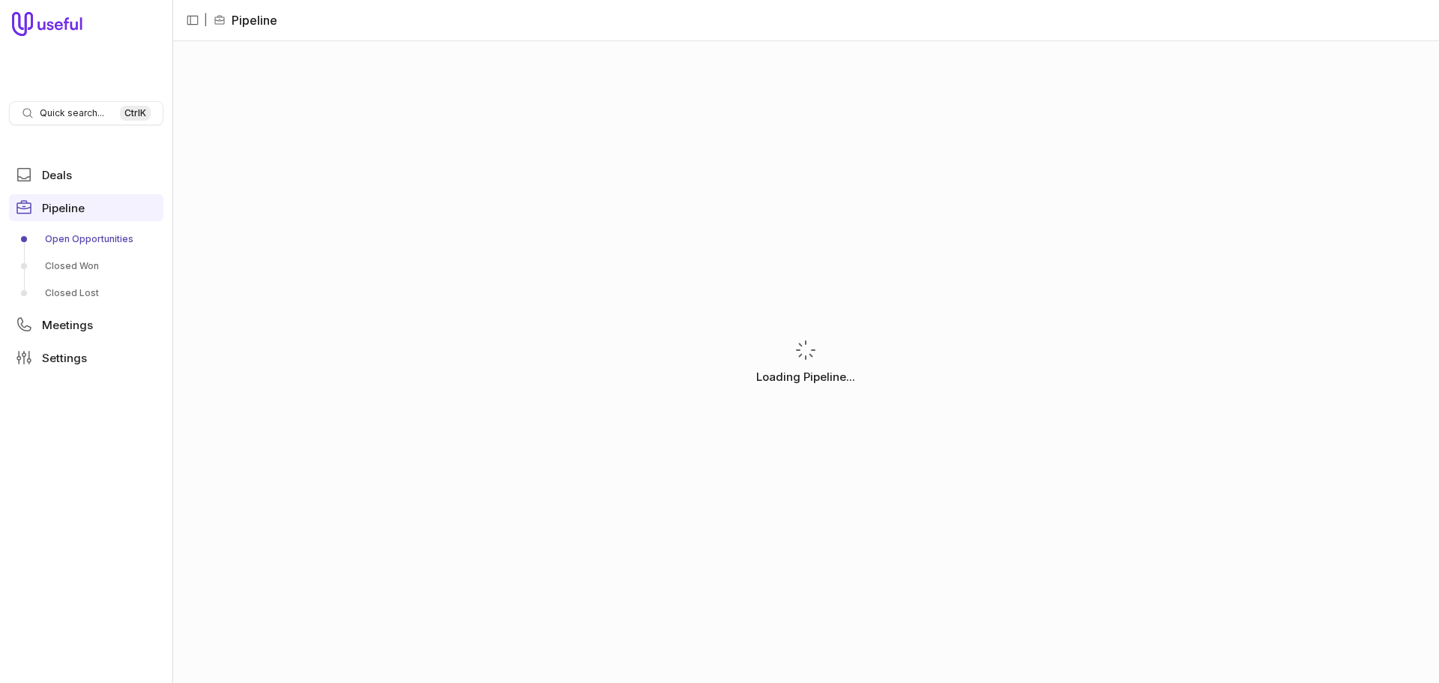  What do you see at coordinates (86, 293) in the screenshot?
I see `a: Closed Lost` at bounding box center [86, 293].